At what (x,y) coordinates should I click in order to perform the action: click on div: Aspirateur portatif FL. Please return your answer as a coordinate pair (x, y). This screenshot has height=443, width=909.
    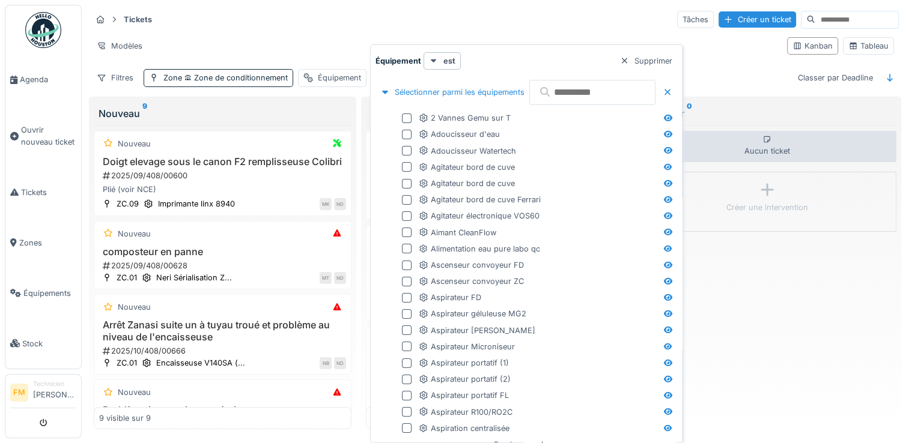
    Looking at the image, I should click on (464, 395).